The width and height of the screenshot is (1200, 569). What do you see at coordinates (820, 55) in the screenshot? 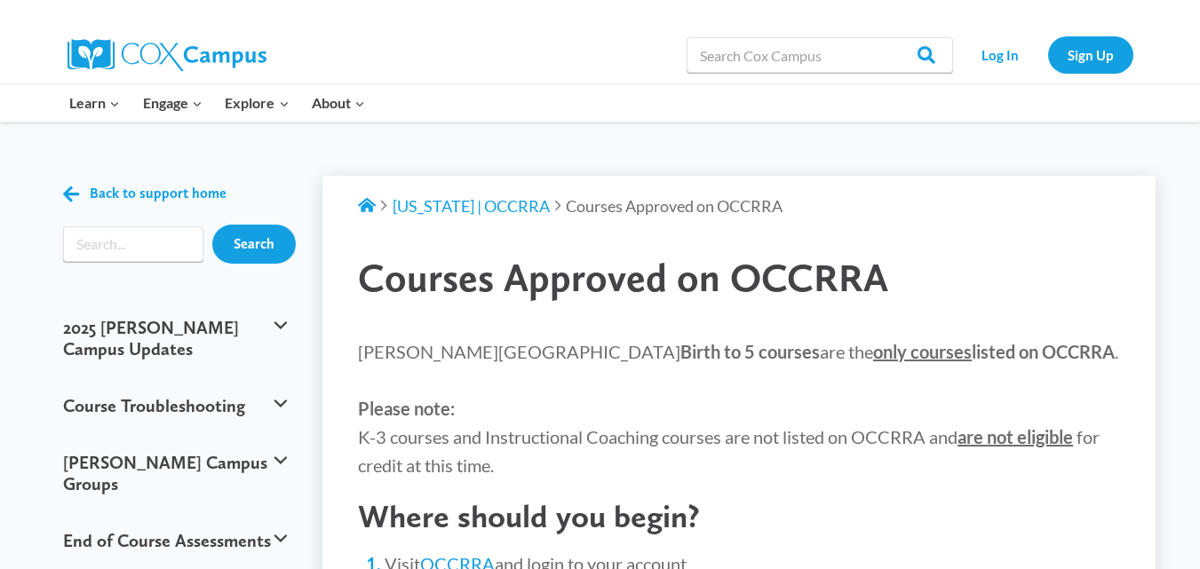
I see `input: Search Cox Campus` at bounding box center [820, 55].